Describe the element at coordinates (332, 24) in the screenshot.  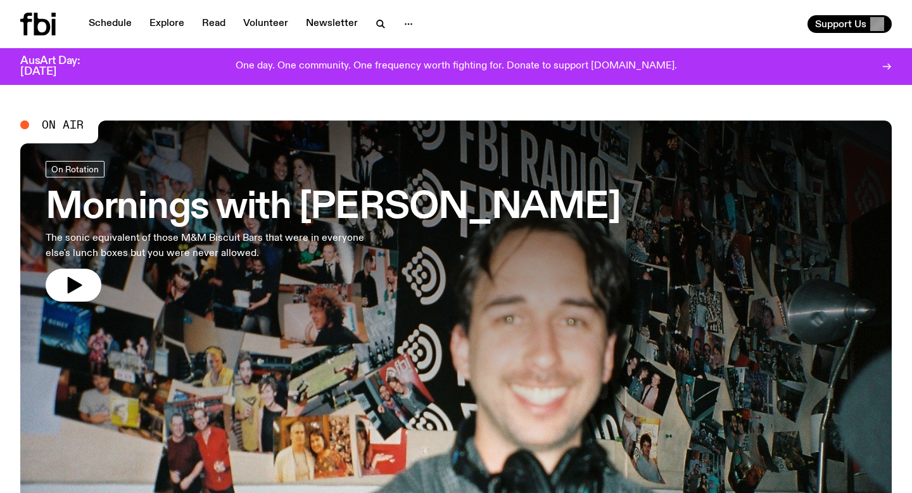
I see `a: Newsletter` at that location.